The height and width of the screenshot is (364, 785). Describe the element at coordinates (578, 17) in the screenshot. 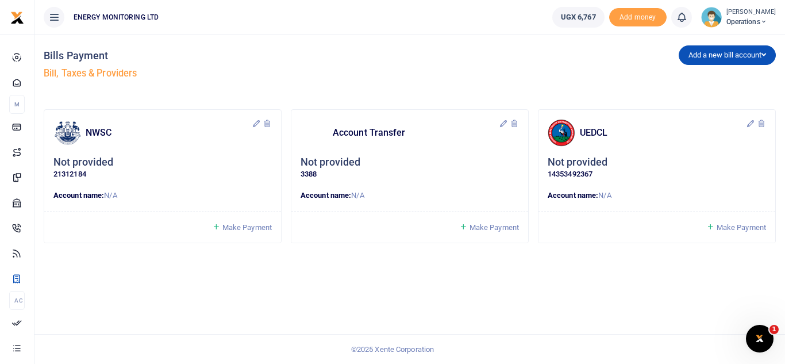

I see `a: UGX 6,767` at that location.